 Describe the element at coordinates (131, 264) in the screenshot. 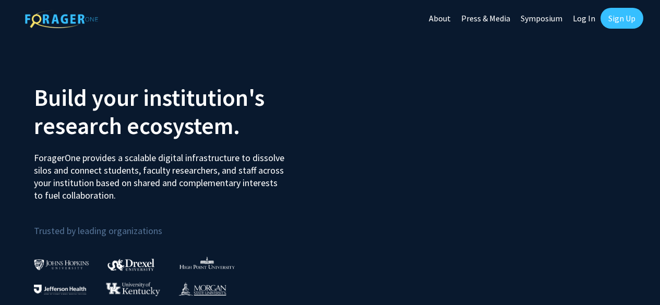

I see `img: Drexel University` at that location.